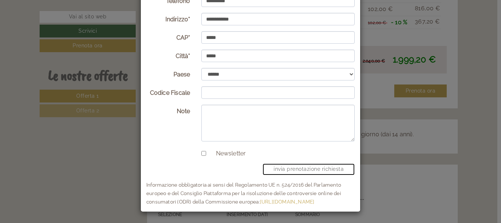 This screenshot has height=223, width=501. I want to click on label: Note, so click(168, 110).